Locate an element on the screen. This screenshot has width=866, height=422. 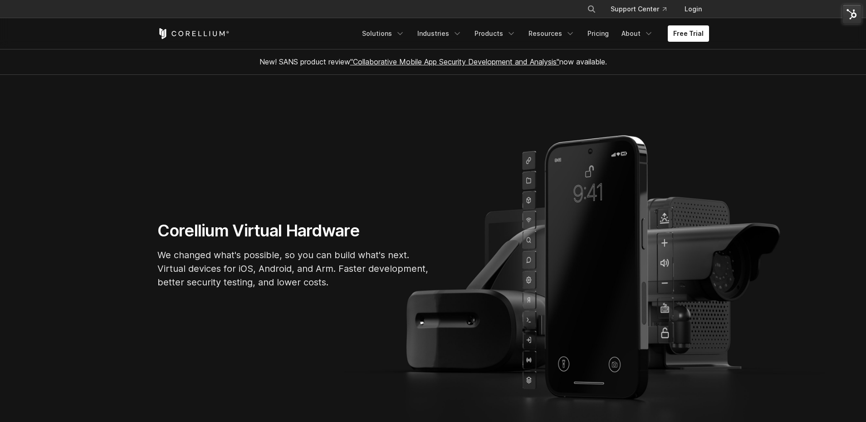
a: Resources is located at coordinates (551, 34).